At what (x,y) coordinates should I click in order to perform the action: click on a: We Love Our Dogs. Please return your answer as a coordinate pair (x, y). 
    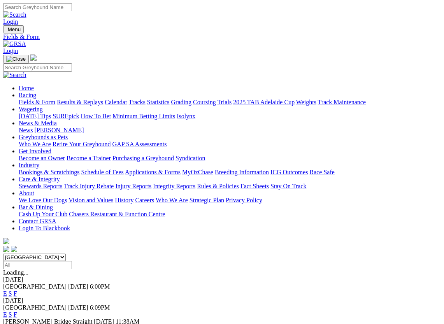
    Looking at the image, I should click on (43, 200).